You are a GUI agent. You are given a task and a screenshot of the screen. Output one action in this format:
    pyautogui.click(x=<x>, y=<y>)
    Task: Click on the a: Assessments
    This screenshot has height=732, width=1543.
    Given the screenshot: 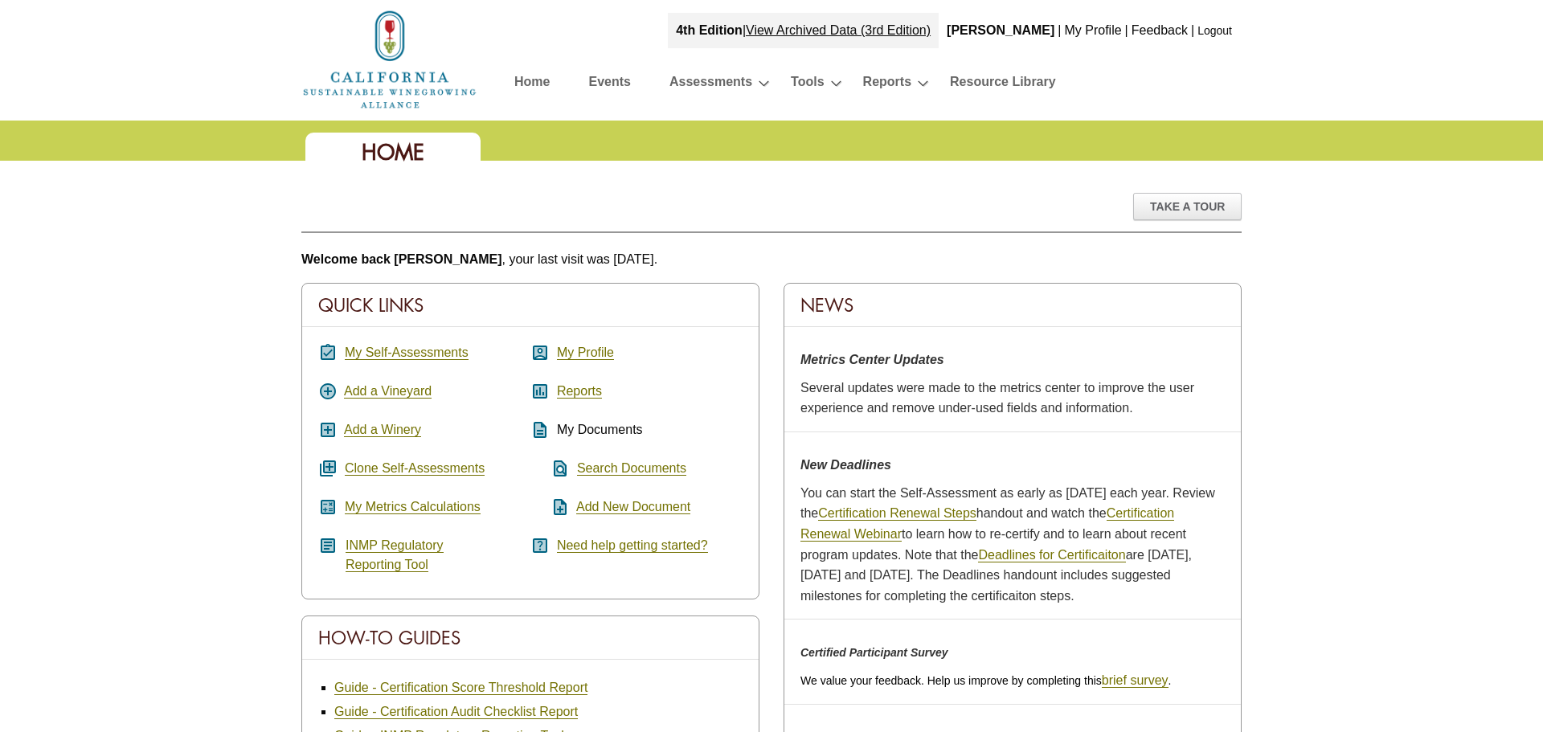 What is the action you would take?
    pyautogui.click(x=710, y=84)
    